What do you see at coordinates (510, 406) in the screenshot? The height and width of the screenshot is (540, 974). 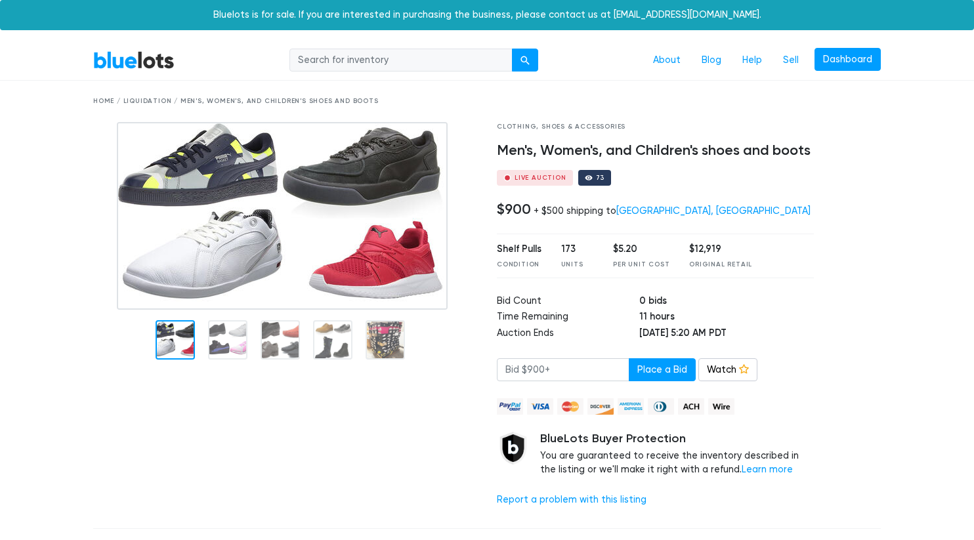 I see `img: paypal_credit-80455e56f6e1299e8d57f40c0dcee7b8cd4ae79b9eccbfc37e2480457ba36de9.png` at bounding box center [510, 406].